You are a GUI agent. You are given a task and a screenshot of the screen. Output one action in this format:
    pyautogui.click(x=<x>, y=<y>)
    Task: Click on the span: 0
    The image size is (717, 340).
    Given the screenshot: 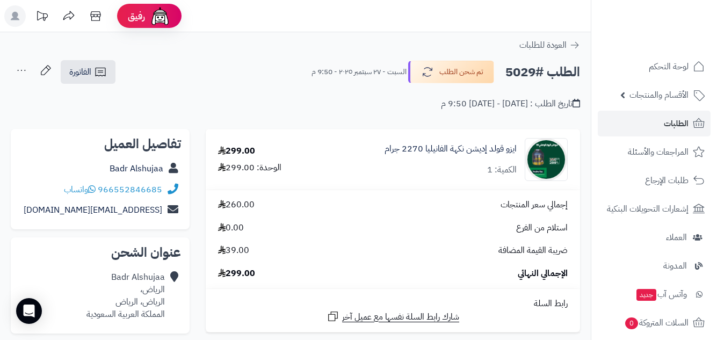 What is the action you would take?
    pyautogui.click(x=632, y=323)
    